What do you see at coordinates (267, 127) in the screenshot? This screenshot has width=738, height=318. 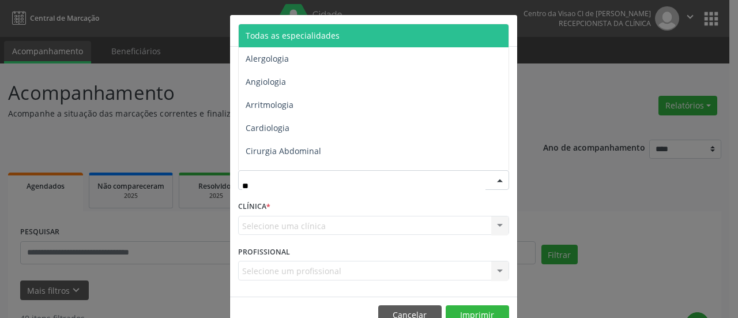 I see `span: Cardiologia` at bounding box center [267, 127].